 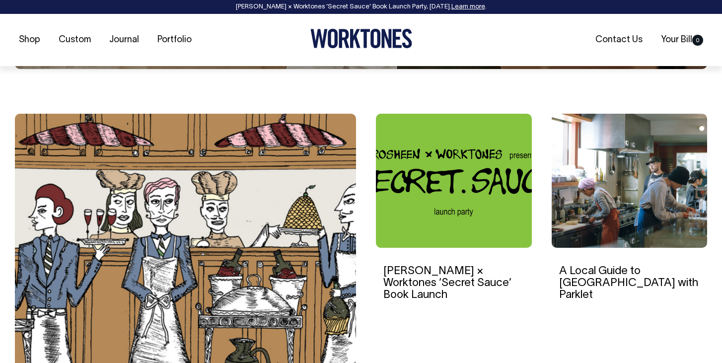 What do you see at coordinates (629, 181) in the screenshot?
I see `img: A Local Guide to Tokyo with Parklet` at bounding box center [629, 181].